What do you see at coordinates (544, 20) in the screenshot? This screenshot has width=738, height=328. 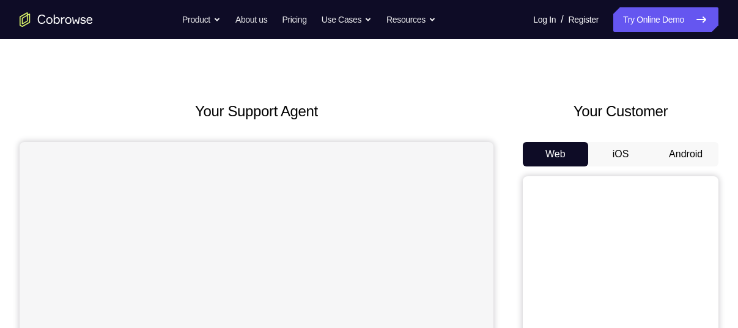 I see `a: Log In` at bounding box center [544, 20].